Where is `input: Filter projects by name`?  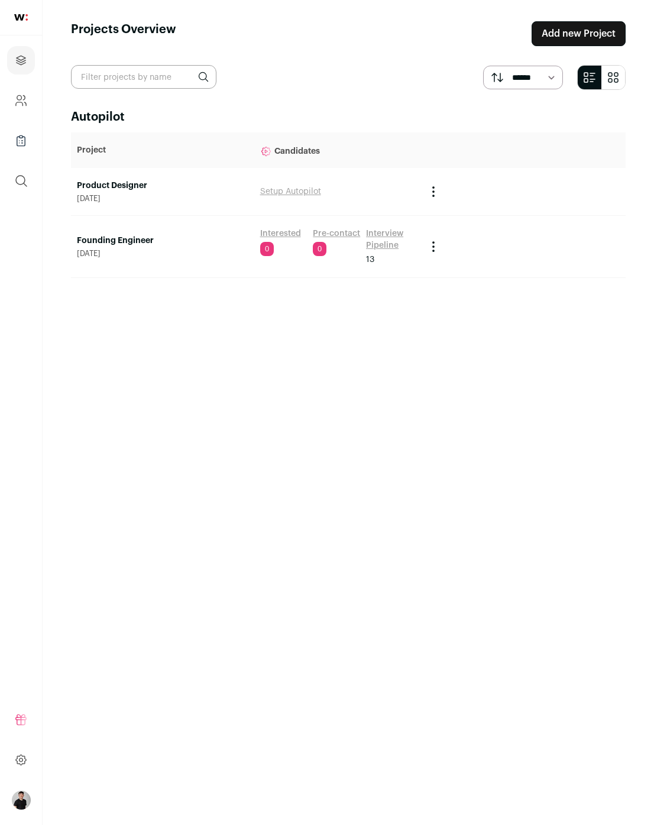 input: Filter projects by name is located at coordinates (144, 77).